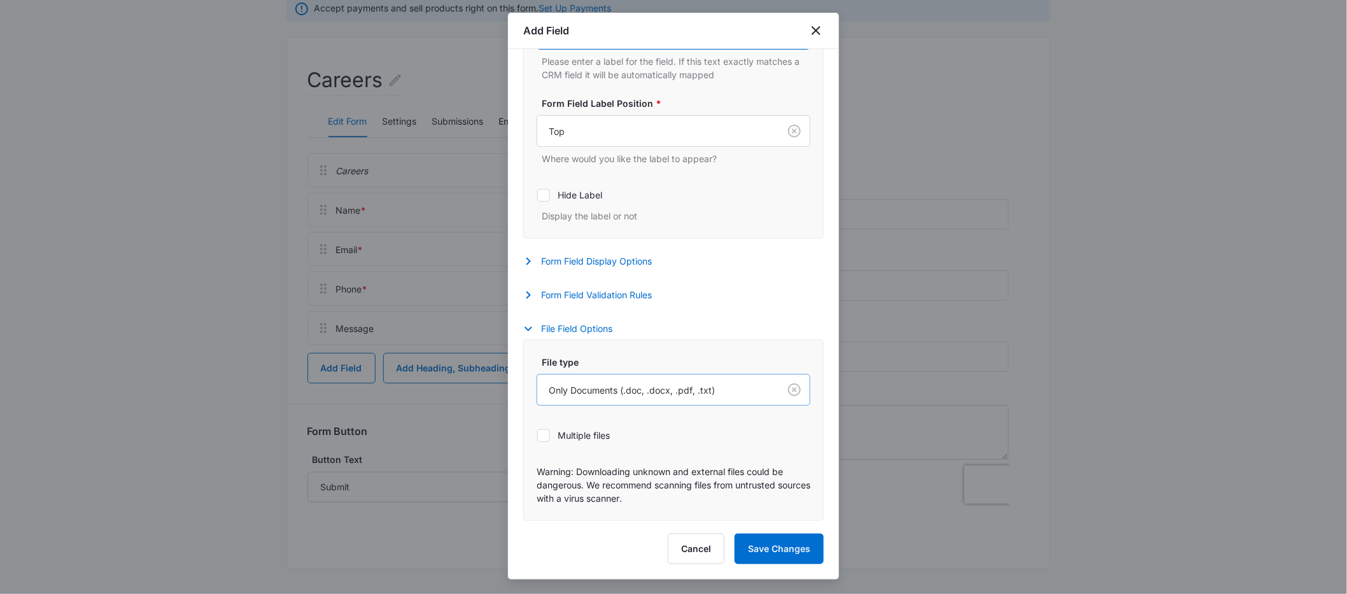 The height and width of the screenshot is (594, 1347). Describe the element at coordinates (678, 362) in the screenshot. I see `label: File type` at that location.